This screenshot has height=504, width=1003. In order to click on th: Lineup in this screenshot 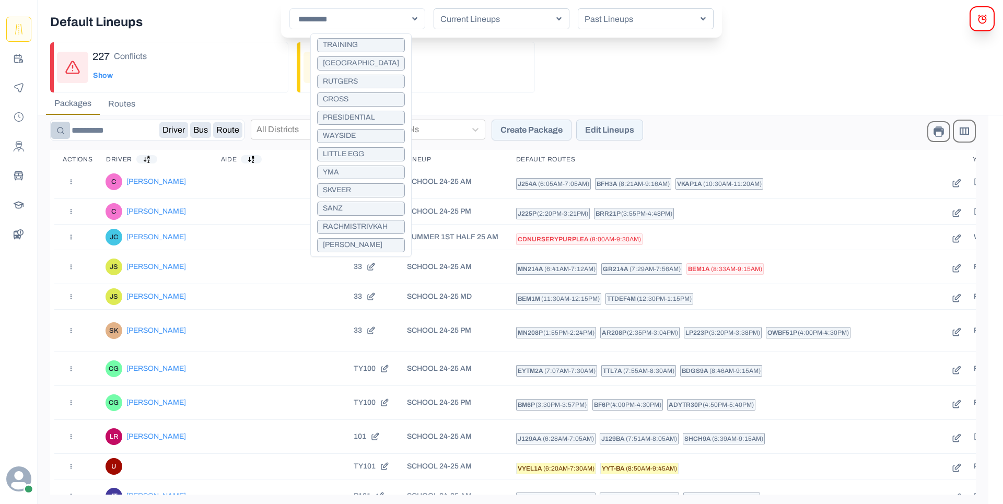, I will do `click(460, 159)`.